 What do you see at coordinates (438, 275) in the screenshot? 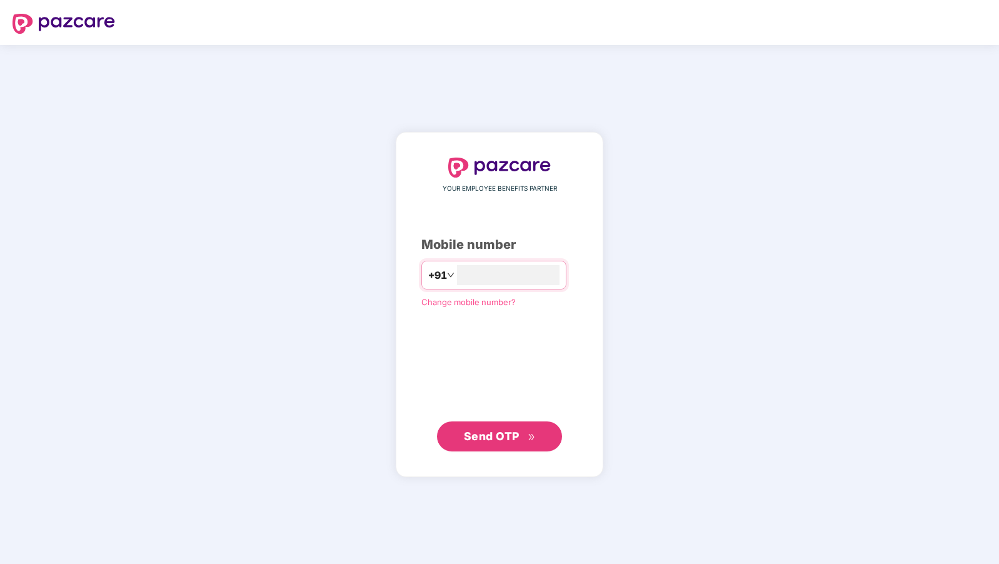
I see `span: +91` at bounding box center [438, 275].